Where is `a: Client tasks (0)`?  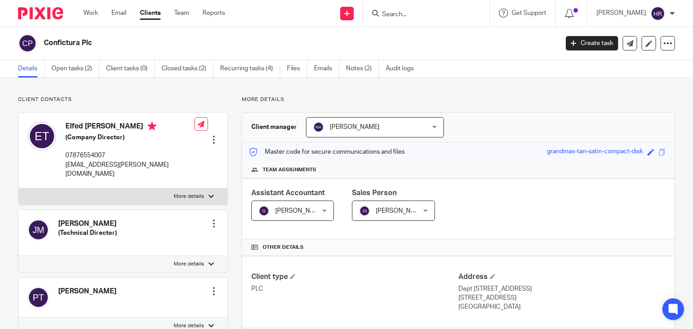
a: Client tasks (0) is located at coordinates (130, 69).